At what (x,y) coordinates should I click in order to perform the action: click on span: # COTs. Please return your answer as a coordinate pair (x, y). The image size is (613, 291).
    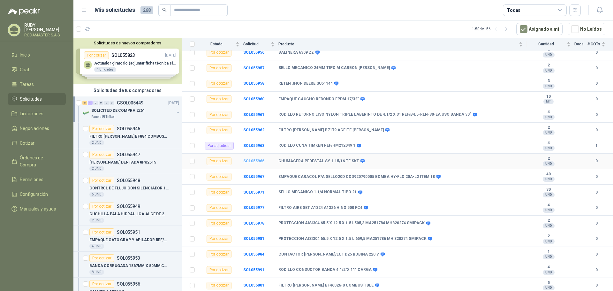
    Looking at the image, I should click on (594, 44).